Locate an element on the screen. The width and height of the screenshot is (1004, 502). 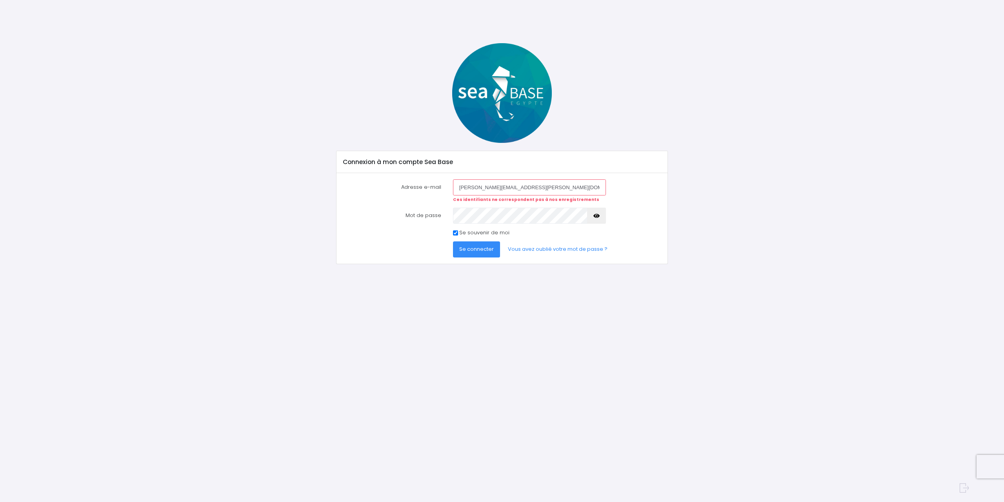
span: Se connecter is located at coordinates (476, 249).